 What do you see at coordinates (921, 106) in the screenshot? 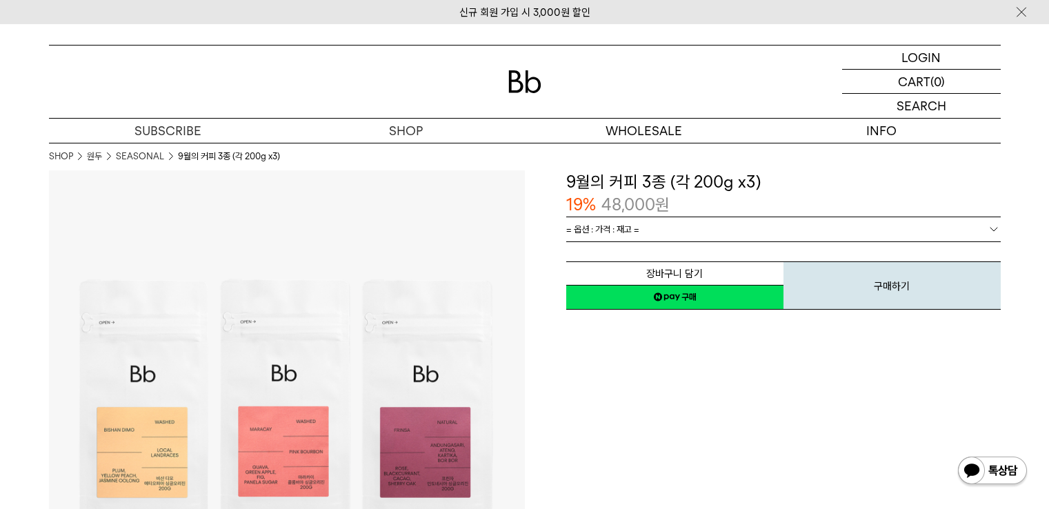
I see `p: SEARCH` at bounding box center [921, 106].